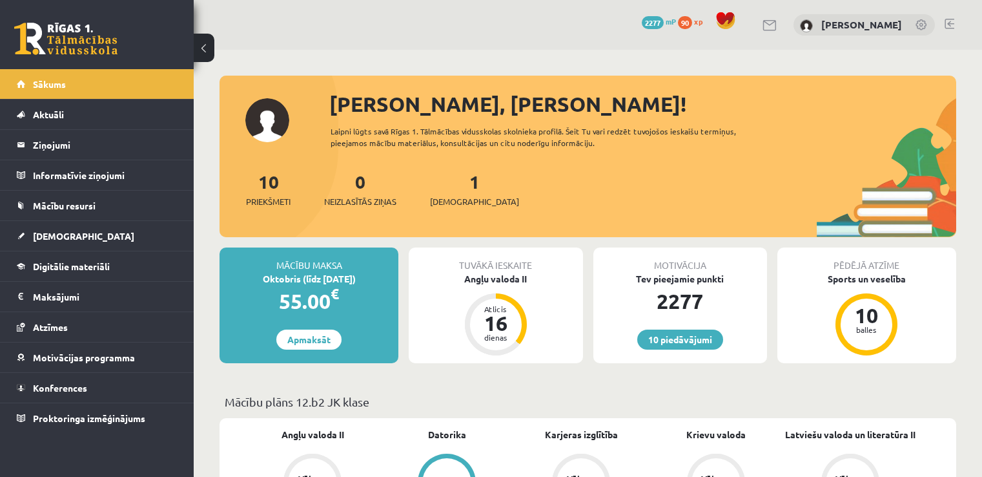 The image size is (982, 477). I want to click on span: Priekšmeti, so click(268, 202).